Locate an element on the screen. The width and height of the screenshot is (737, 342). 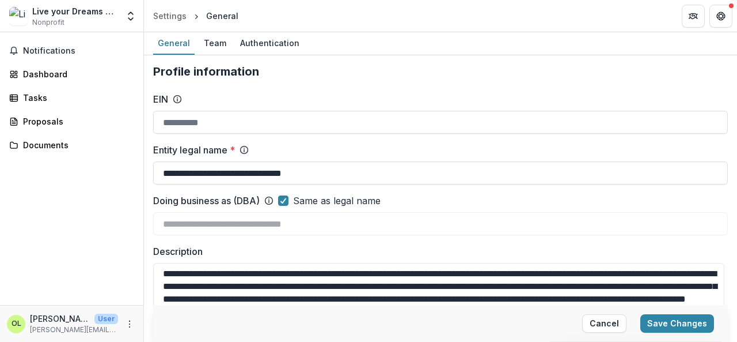
label: Doing business as (DBA) is located at coordinates (206, 200).